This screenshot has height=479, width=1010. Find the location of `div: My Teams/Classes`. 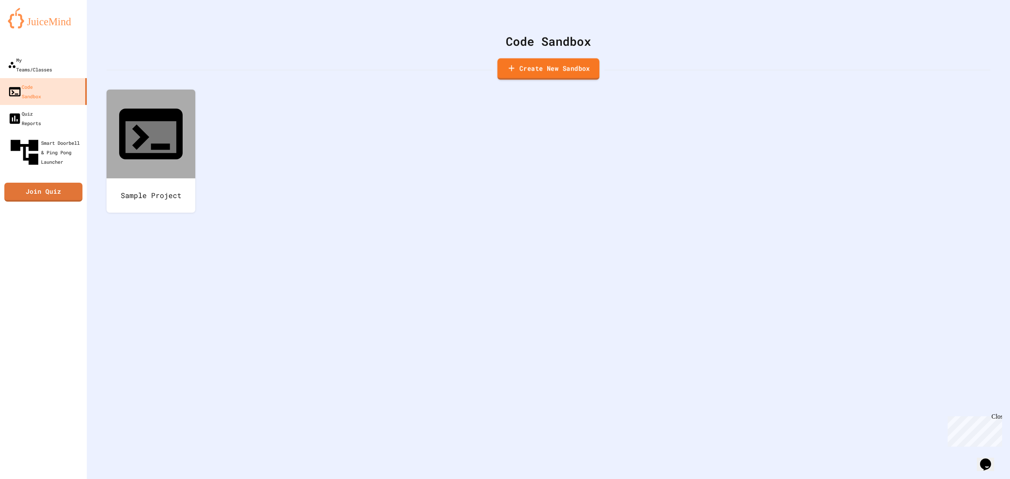

div: My Teams/Classes is located at coordinates (30, 65).